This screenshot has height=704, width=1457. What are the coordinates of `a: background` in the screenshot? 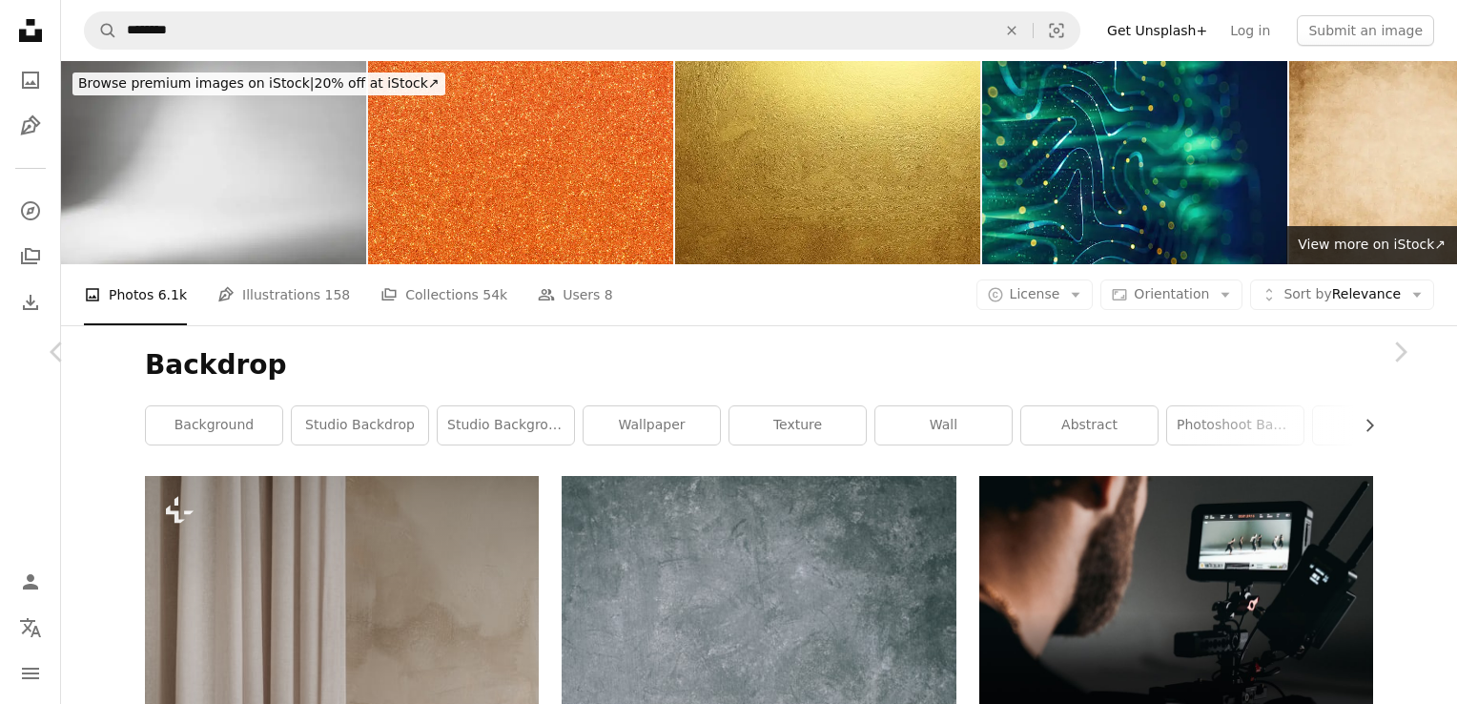 It's located at (214, 425).